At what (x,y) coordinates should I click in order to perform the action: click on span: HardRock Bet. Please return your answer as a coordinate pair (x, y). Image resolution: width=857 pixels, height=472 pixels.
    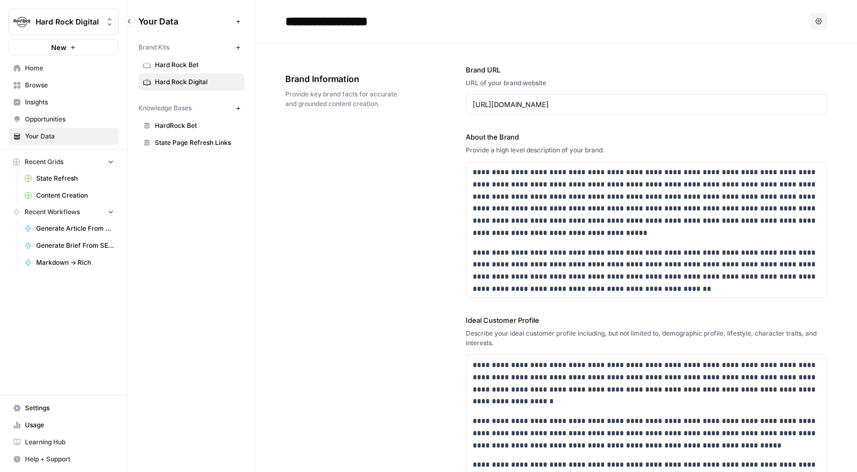
    Looking at the image, I should click on (197, 126).